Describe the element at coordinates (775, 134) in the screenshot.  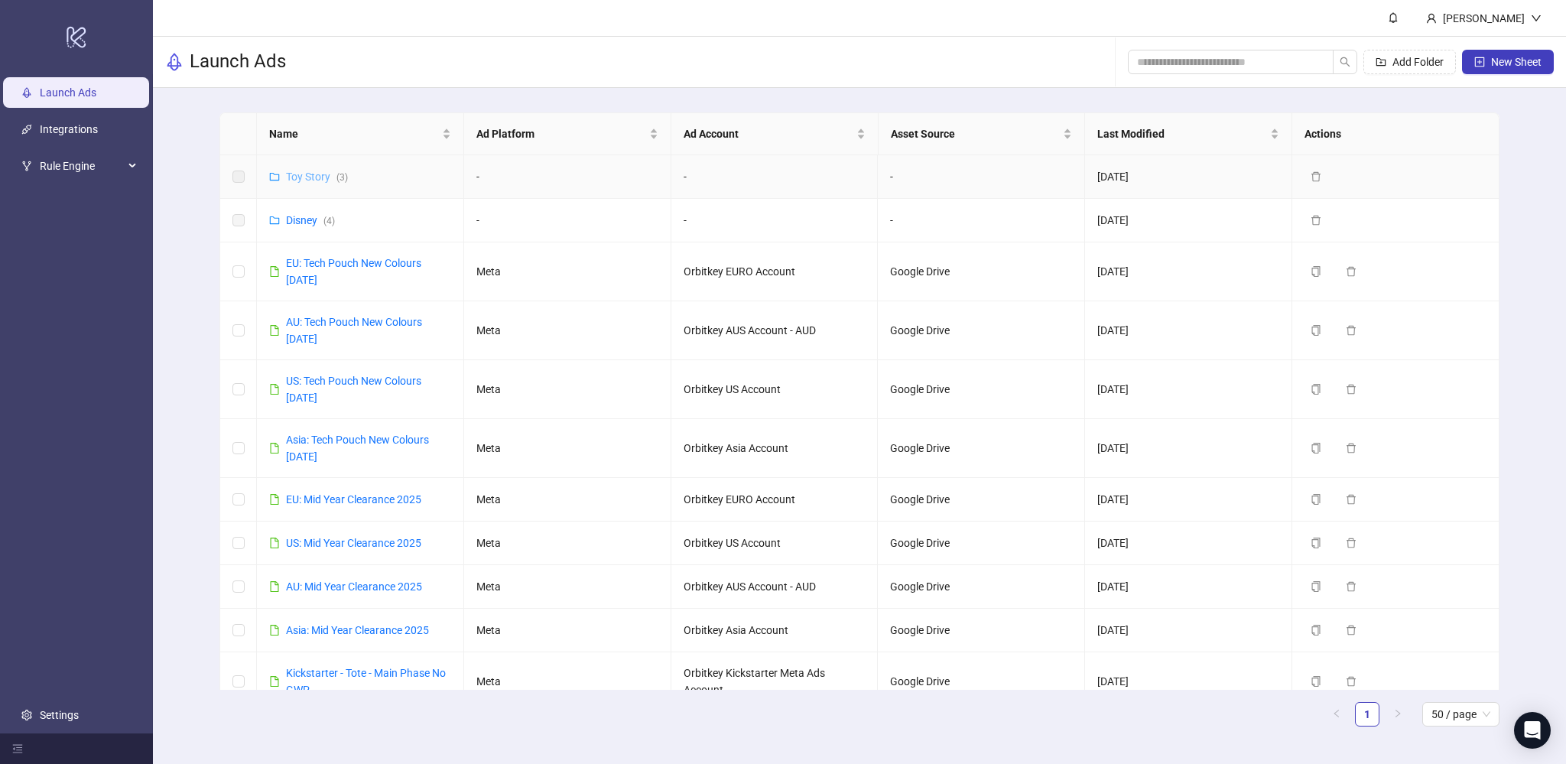
I see `th: Ad Account` at that location.